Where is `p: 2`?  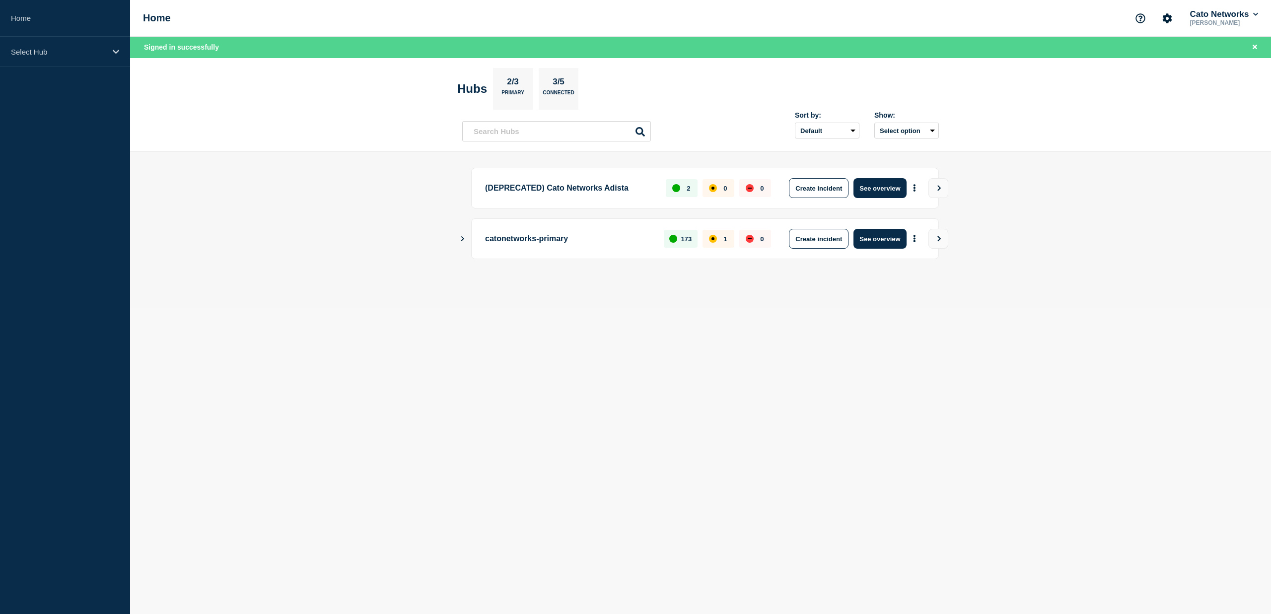
p: 2 is located at coordinates (688, 188).